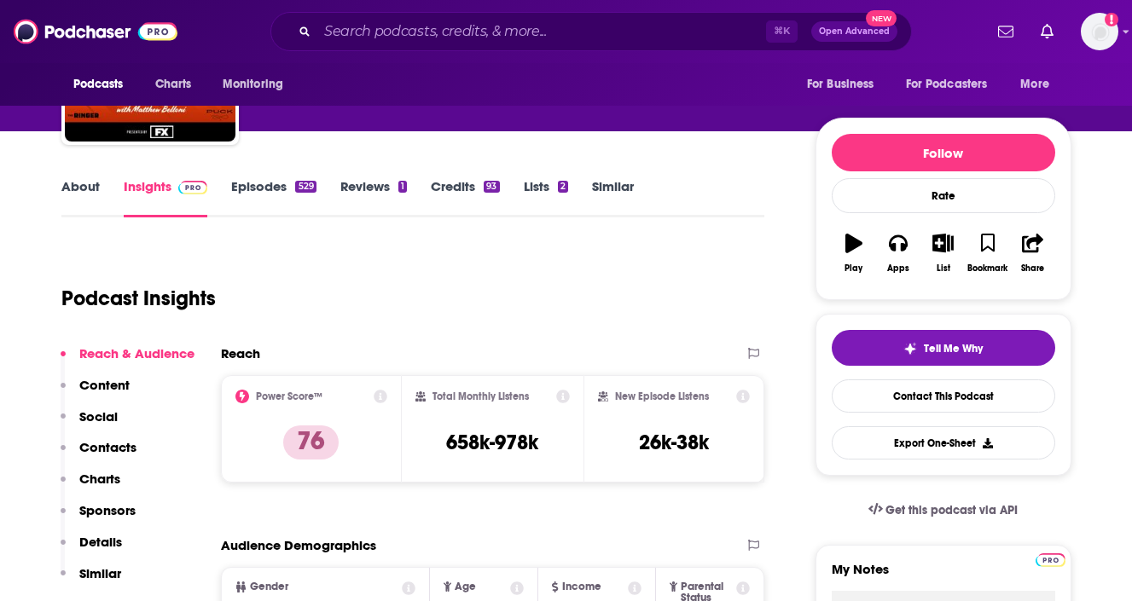 The image size is (1132, 601). Describe the element at coordinates (591, 32) in the screenshot. I see `div: Search podcasts, credits, & more...` at that location.